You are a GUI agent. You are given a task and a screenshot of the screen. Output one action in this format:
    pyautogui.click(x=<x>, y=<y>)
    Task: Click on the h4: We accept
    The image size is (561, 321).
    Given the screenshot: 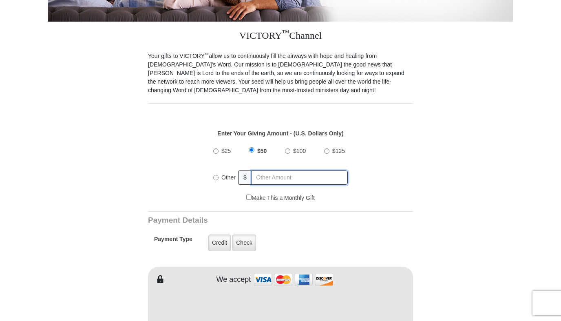 What is the action you would take?
    pyautogui.click(x=233, y=280)
    